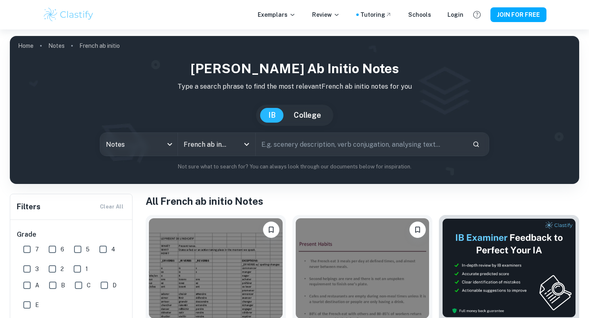 This screenshot has width=589, height=318. I want to click on a: Tutoring, so click(376, 15).